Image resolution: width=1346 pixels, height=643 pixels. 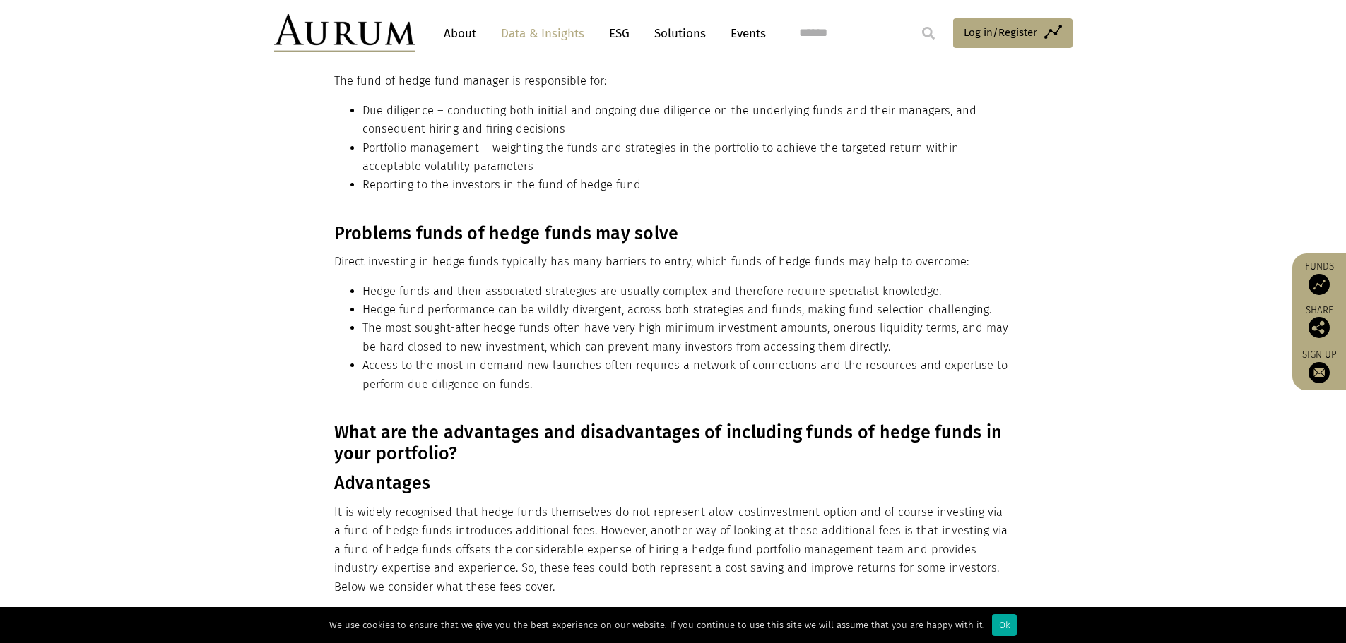 What do you see at coordinates (685, 185) in the screenshot?
I see `li: Reporting to the investors in the fund of hedge fund` at bounding box center [685, 185].